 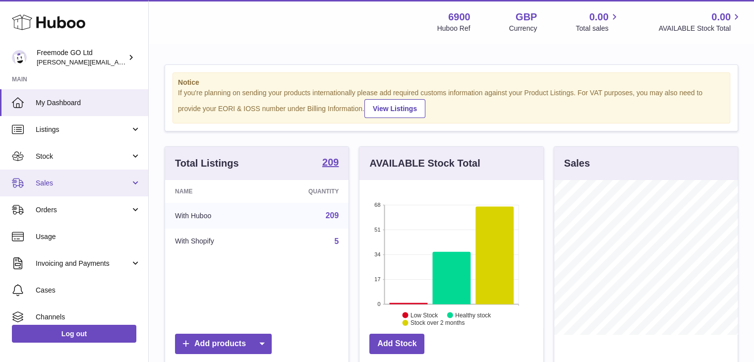 I want to click on a: Log out, so click(x=74, y=334).